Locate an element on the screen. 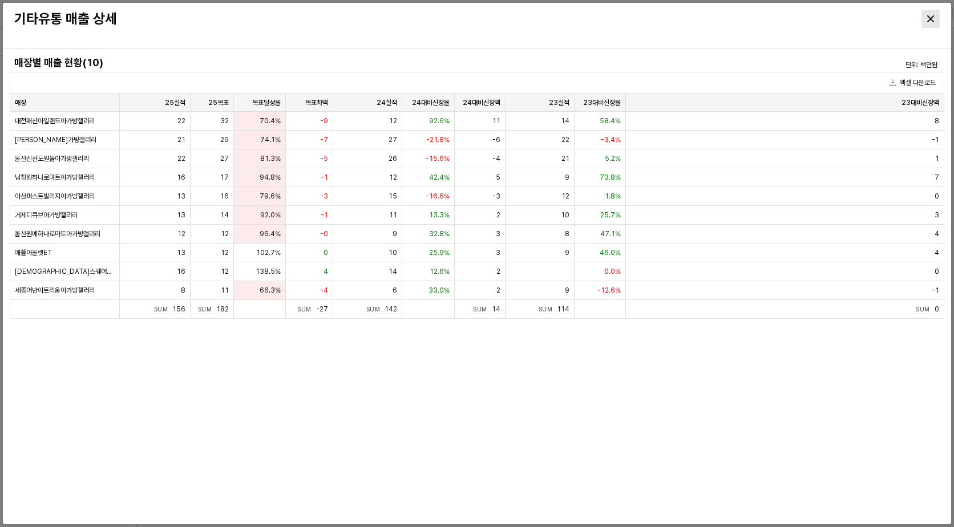 The height and width of the screenshot is (527, 954). span: 23대비신장액 is located at coordinates (920, 103).